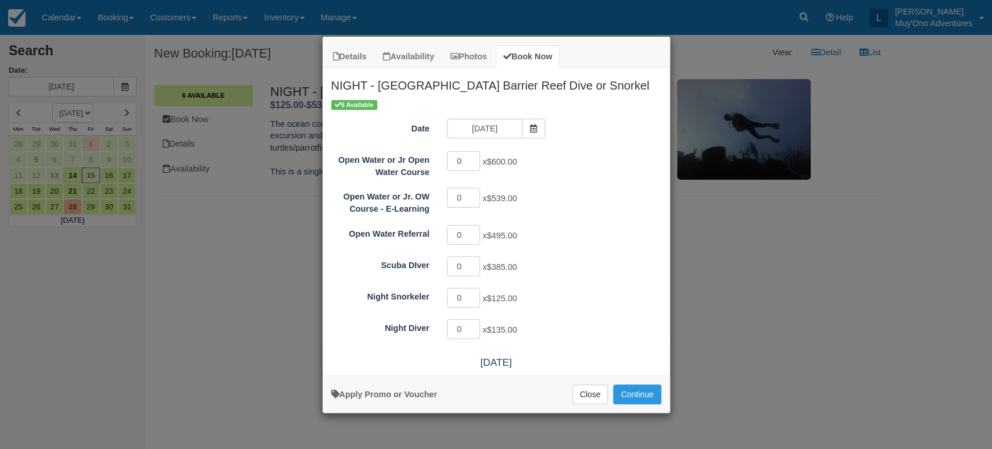 This screenshot has width=992, height=449. I want to click on button: Close, so click(591, 394).